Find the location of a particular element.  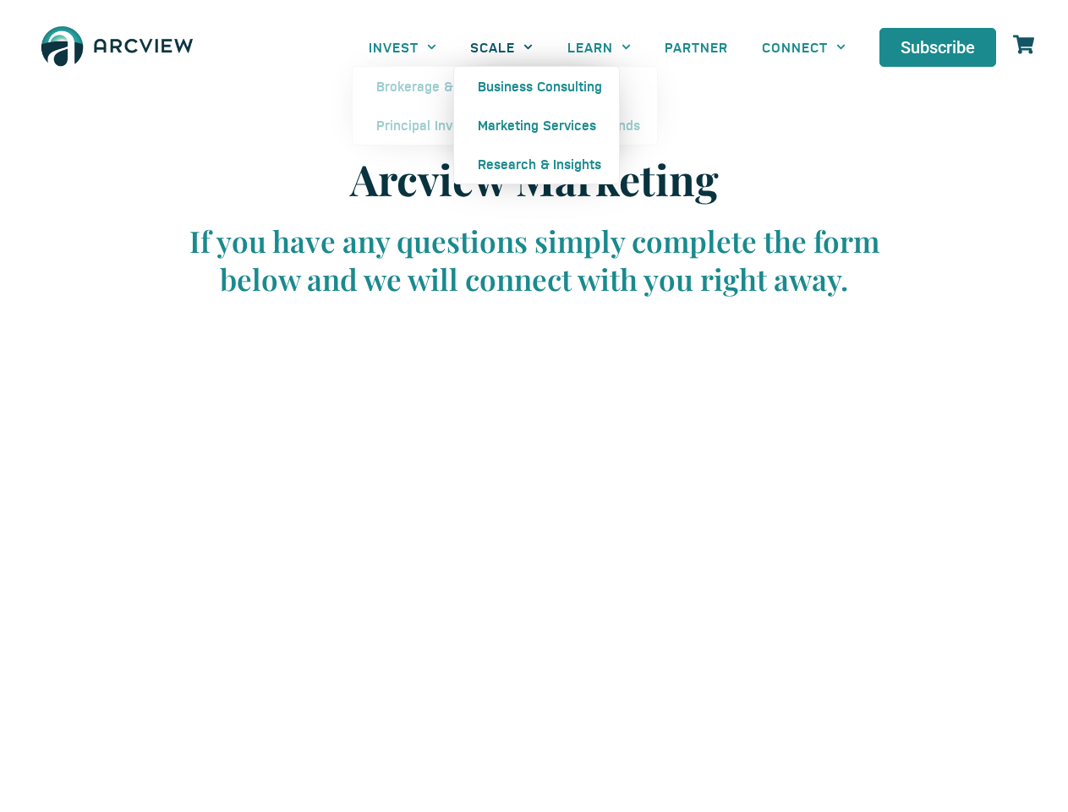

a: PARTNER is located at coordinates (696, 47).